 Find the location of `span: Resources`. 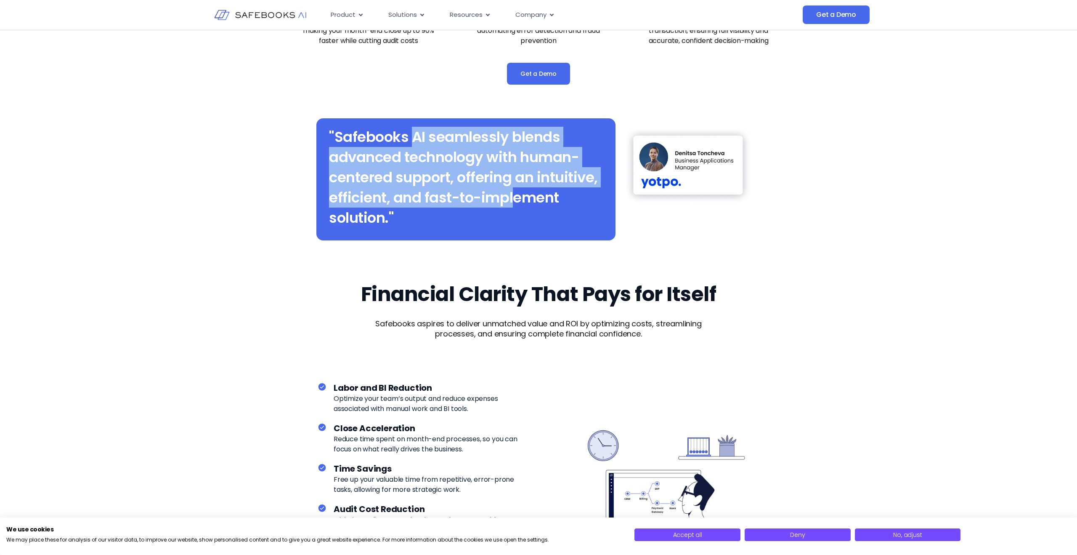

span: Resources is located at coordinates (466, 15).